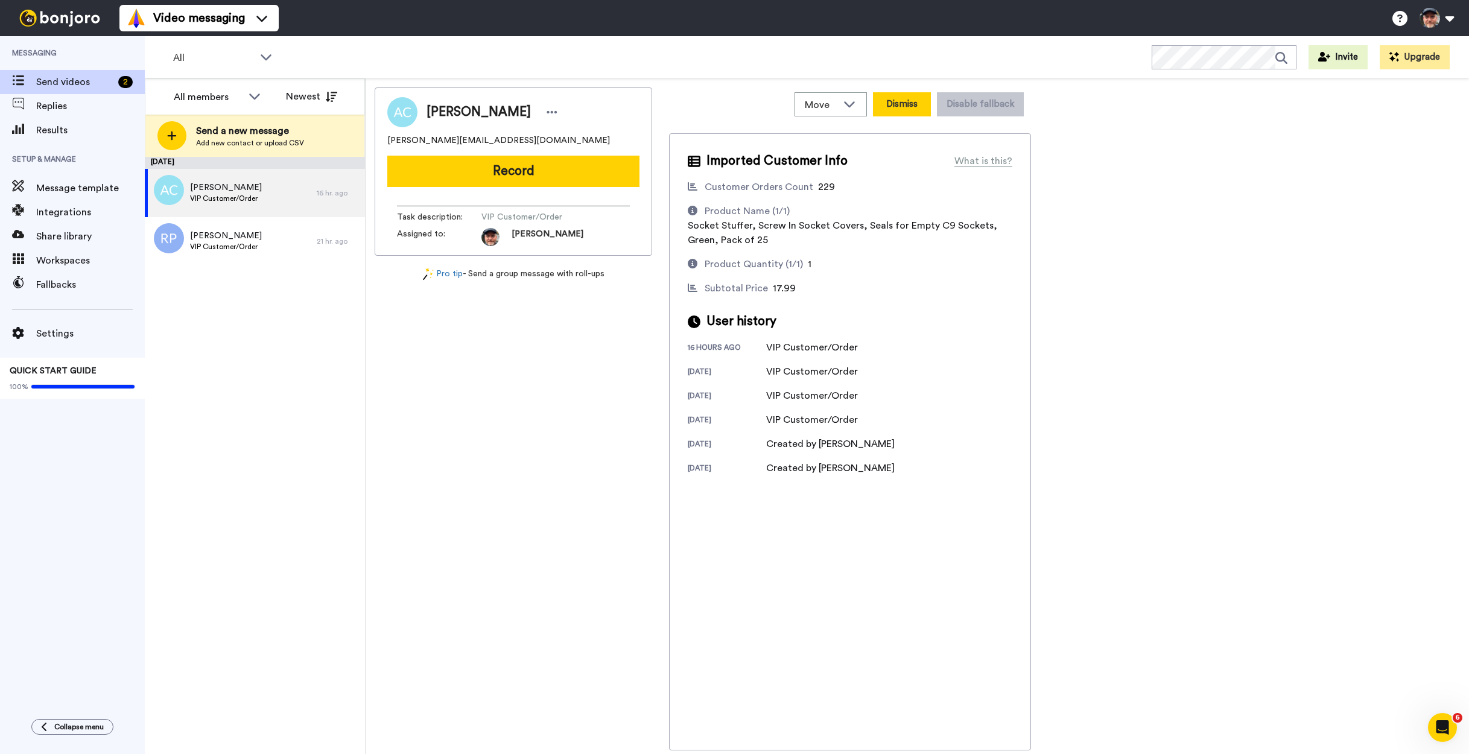 The height and width of the screenshot is (754, 1469). Describe the element at coordinates (810, 264) in the screenshot. I see `span: 1` at that location.